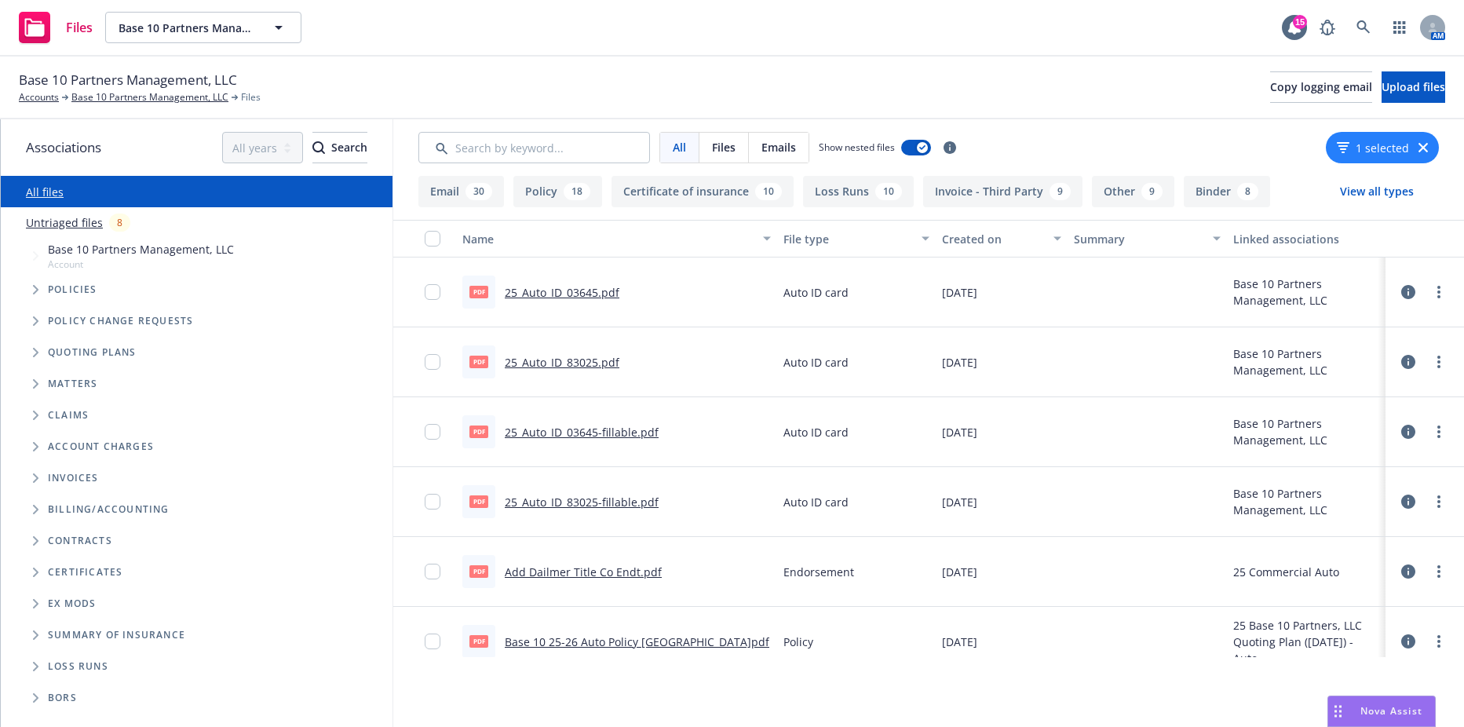  I want to click on div: 30, so click(479, 192).